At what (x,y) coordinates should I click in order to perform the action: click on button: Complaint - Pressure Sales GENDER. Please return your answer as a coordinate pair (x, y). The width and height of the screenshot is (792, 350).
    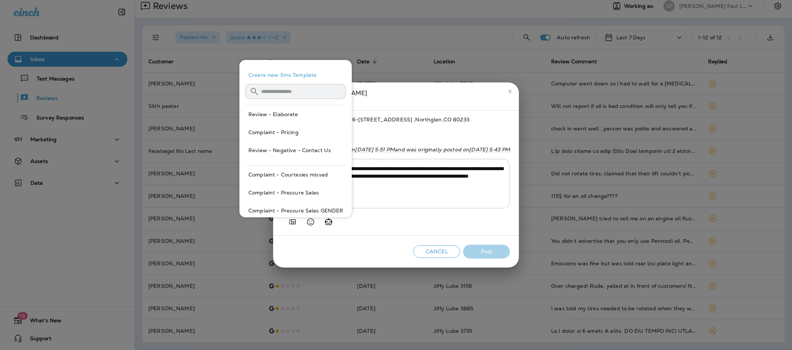
    Looking at the image, I should click on (295, 210).